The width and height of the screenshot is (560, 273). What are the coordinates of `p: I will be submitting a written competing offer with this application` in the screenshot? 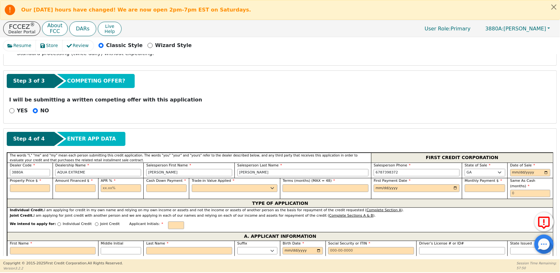 It's located at (280, 100).